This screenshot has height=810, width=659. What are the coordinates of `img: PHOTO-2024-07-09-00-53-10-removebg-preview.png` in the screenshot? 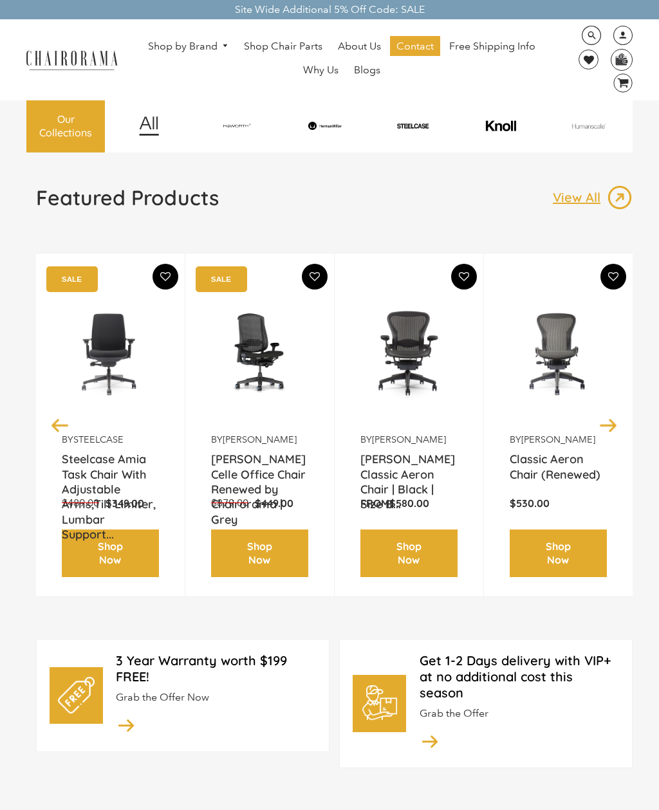 It's located at (413, 126).